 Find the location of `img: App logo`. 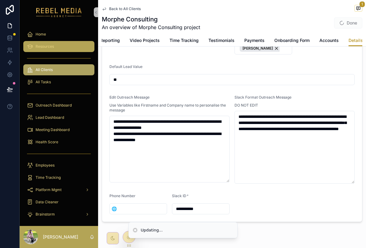

img: App logo is located at coordinates (59, 12).